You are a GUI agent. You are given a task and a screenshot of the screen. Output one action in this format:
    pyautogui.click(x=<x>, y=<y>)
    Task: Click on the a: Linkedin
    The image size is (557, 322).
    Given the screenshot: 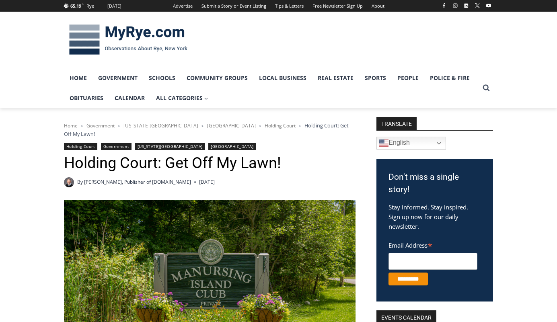 What is the action you would take?
    pyautogui.click(x=466, y=6)
    